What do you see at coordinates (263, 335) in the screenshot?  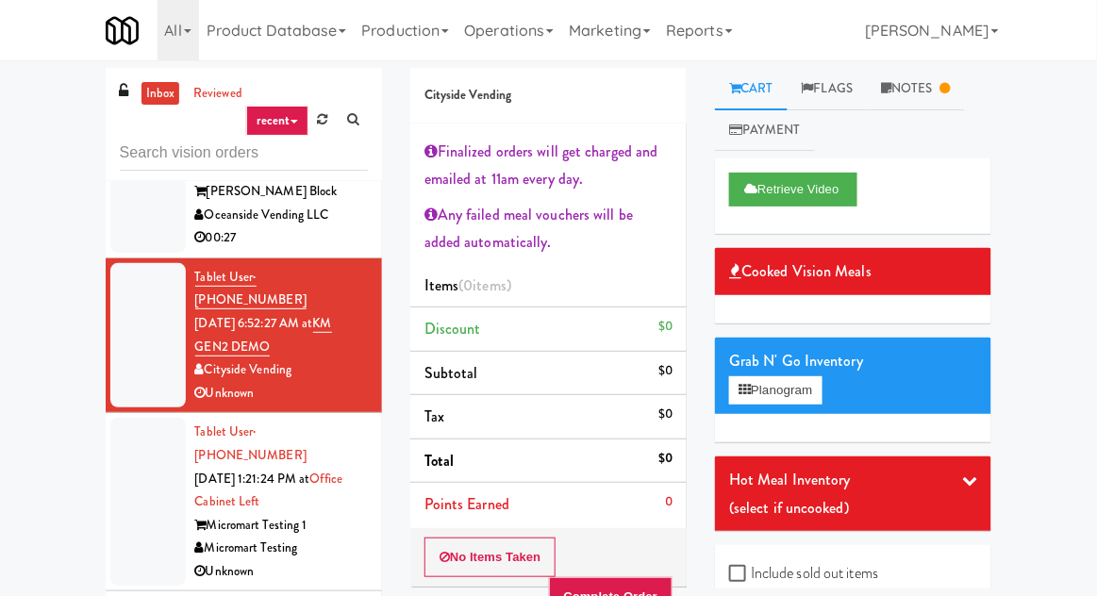 I see `a: KM GEN2 DEMO` at bounding box center [263, 335].